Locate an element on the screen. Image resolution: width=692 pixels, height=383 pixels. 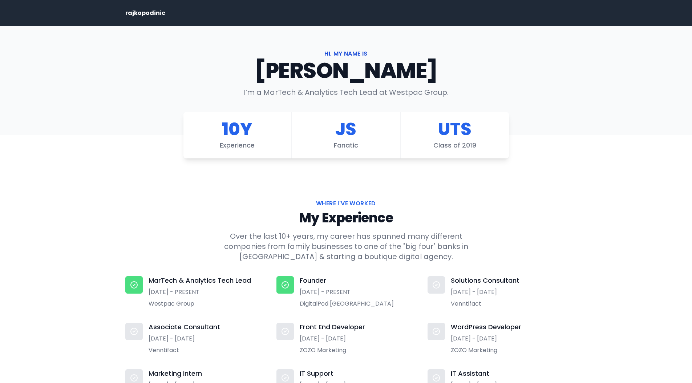
dt: Class of 2019 is located at coordinates (455, 145).